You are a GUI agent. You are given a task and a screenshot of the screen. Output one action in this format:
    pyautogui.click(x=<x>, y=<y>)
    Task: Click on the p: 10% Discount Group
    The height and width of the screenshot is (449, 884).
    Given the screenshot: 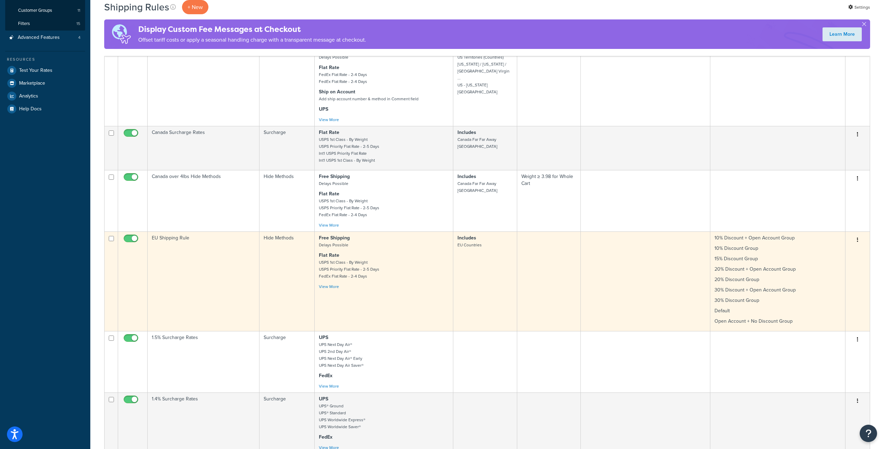 What is the action you would take?
    pyautogui.click(x=777, y=249)
    